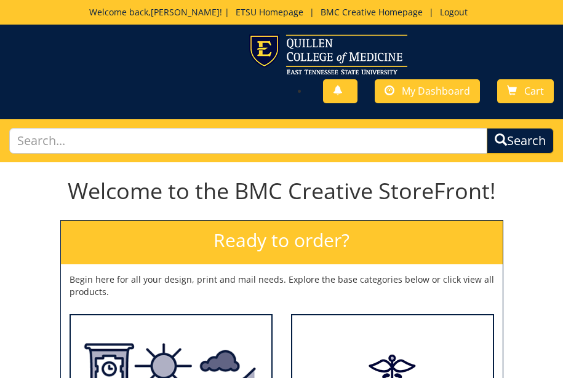 The image size is (563, 378). What do you see at coordinates (282, 191) in the screenshot?
I see `h1: Welcome to the BMC Creative StoreFront!` at bounding box center [282, 191].